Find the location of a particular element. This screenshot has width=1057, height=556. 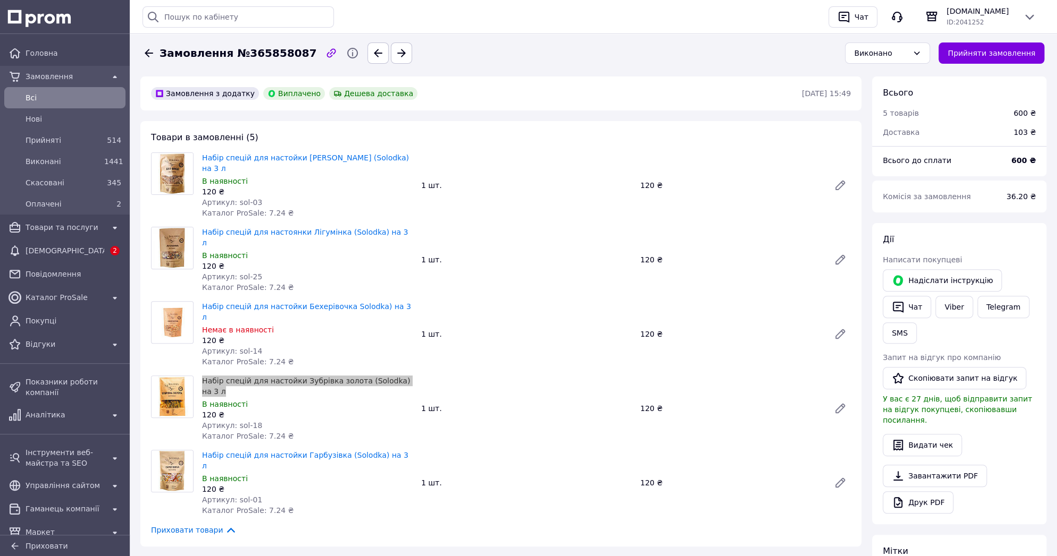

img: Набір спецій для настойки Еліт Фреш (Solodka) на 3 л is located at coordinates (172, 174).